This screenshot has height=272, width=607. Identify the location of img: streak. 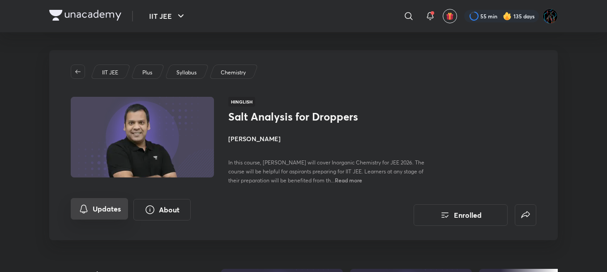
(508, 16).